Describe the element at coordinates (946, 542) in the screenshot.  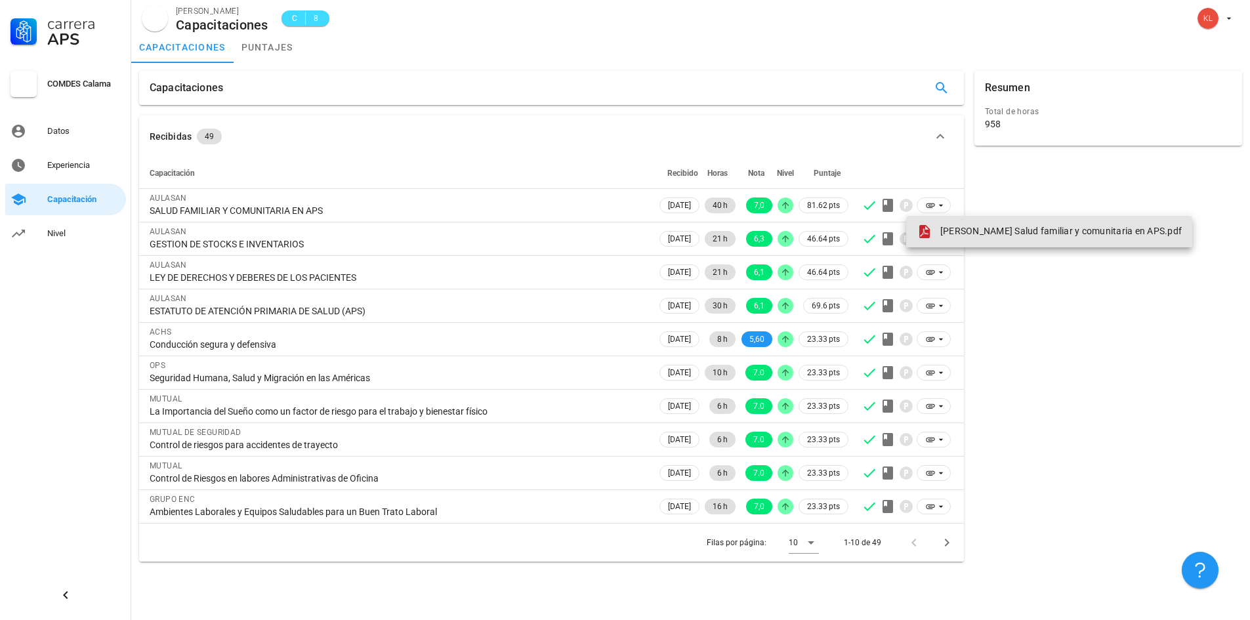
I see `button: Página siguiente` at that location.